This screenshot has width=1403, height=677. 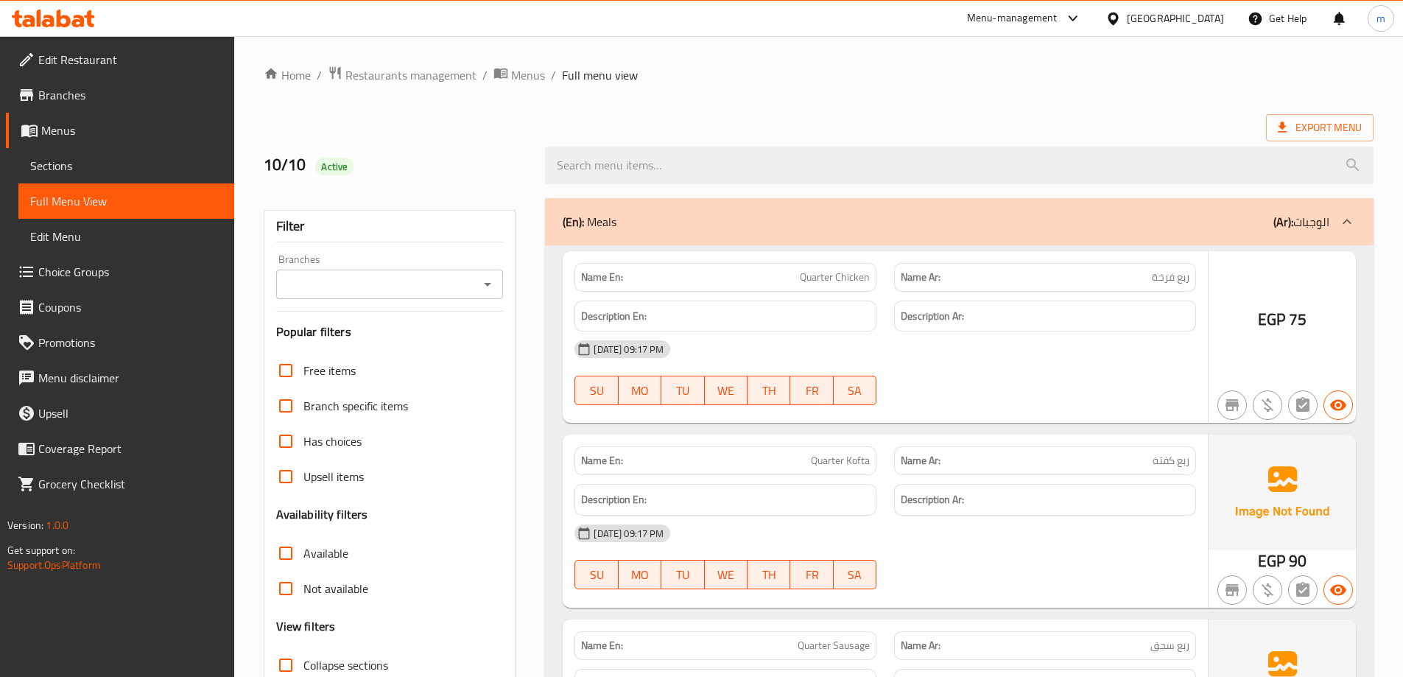 What do you see at coordinates (1171, 460) in the screenshot?
I see `span: ربع كفتة` at bounding box center [1171, 460].